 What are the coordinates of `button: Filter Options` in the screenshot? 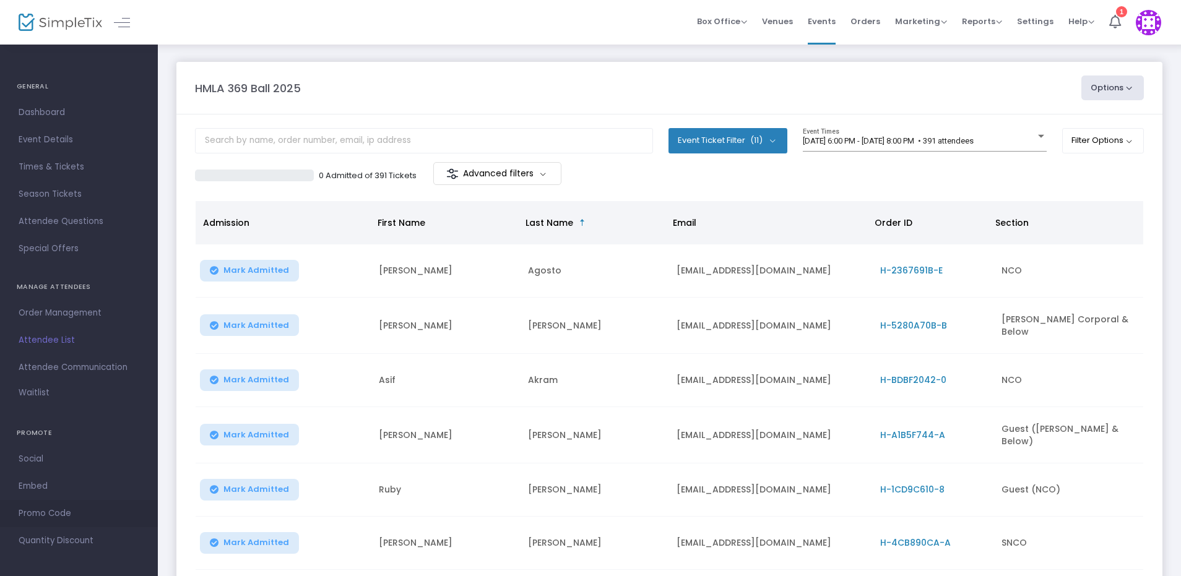 It's located at (1103, 141).